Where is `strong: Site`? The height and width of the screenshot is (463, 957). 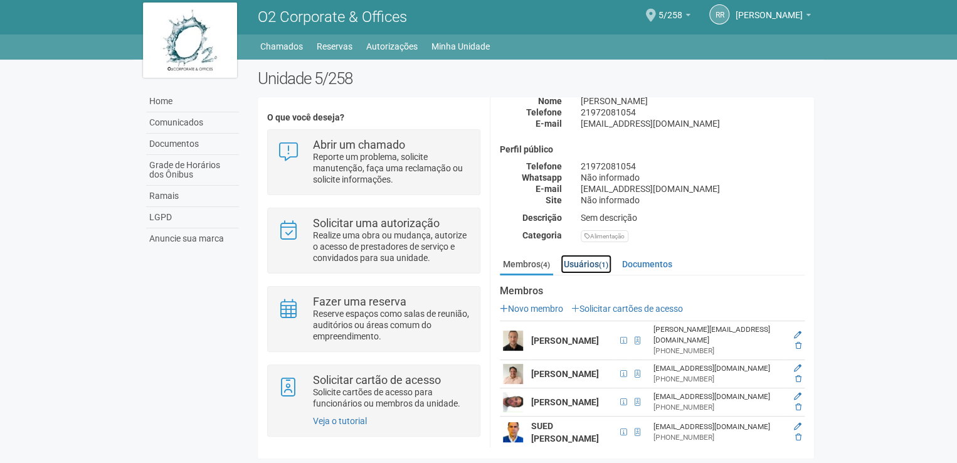
strong: Site is located at coordinates (554, 200).